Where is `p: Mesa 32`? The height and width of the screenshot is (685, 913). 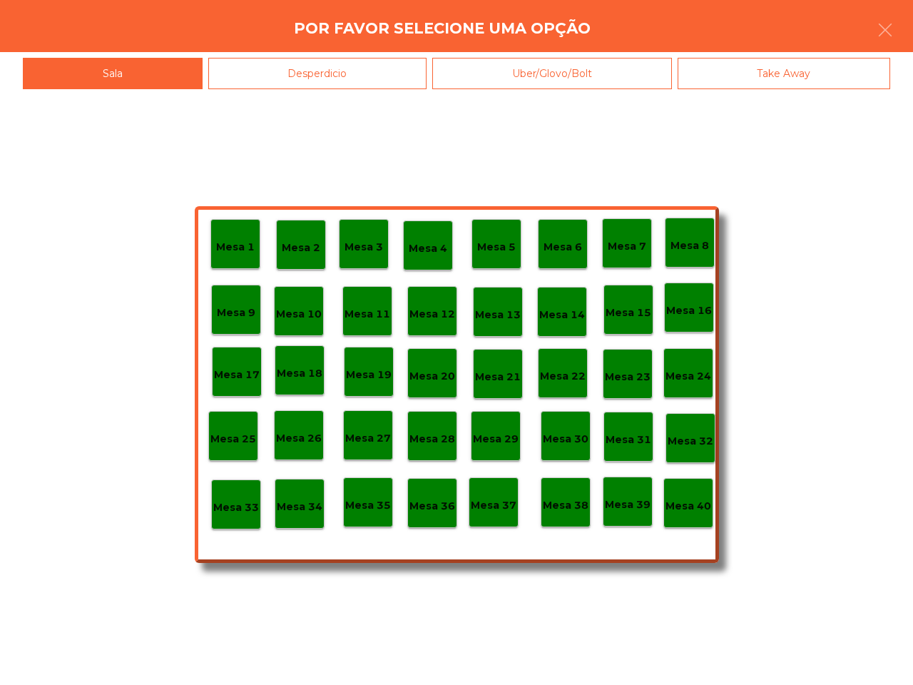
p: Mesa 32 is located at coordinates (690, 441).